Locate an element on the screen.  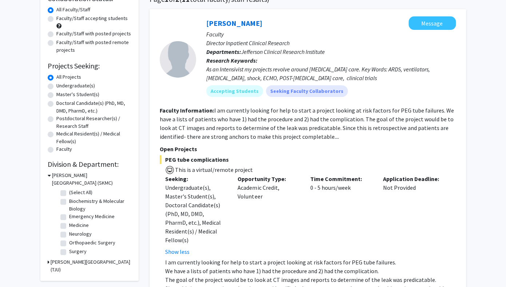
label: Faculty/Staff with posted remote projects is located at coordinates (94, 46).